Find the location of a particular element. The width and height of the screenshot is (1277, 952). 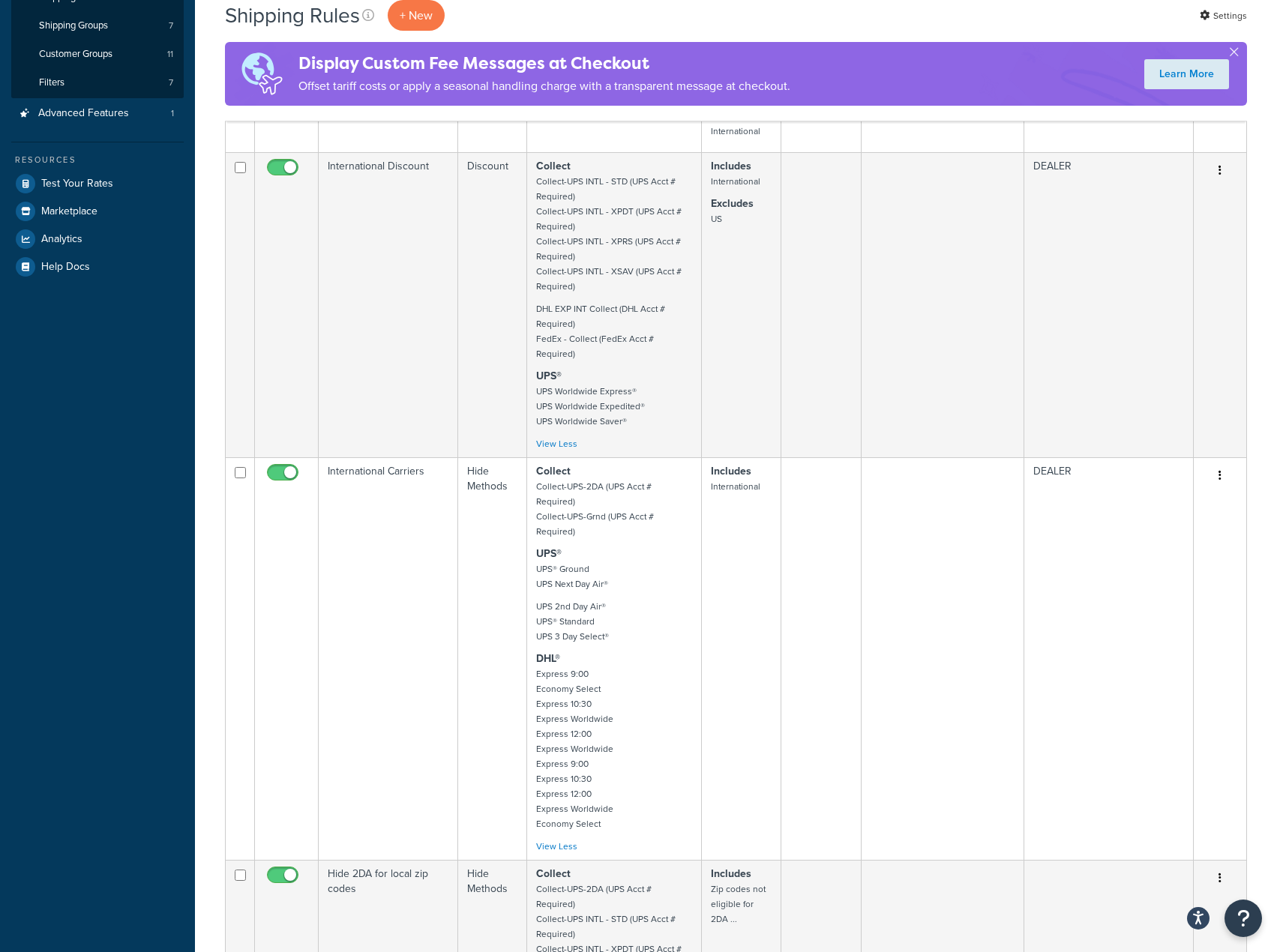

td: Discount is located at coordinates (493, 305).